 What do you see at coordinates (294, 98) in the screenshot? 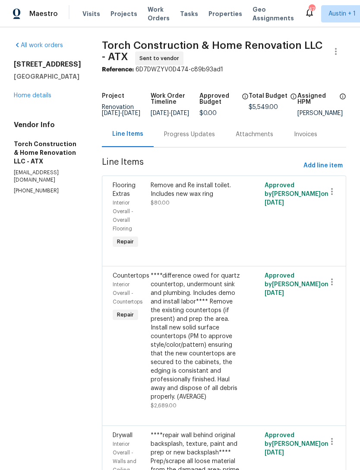
I see `span: The total cost of line items that have been proposed by Opendoor. This sum includes line items th...` at bounding box center [294, 98].